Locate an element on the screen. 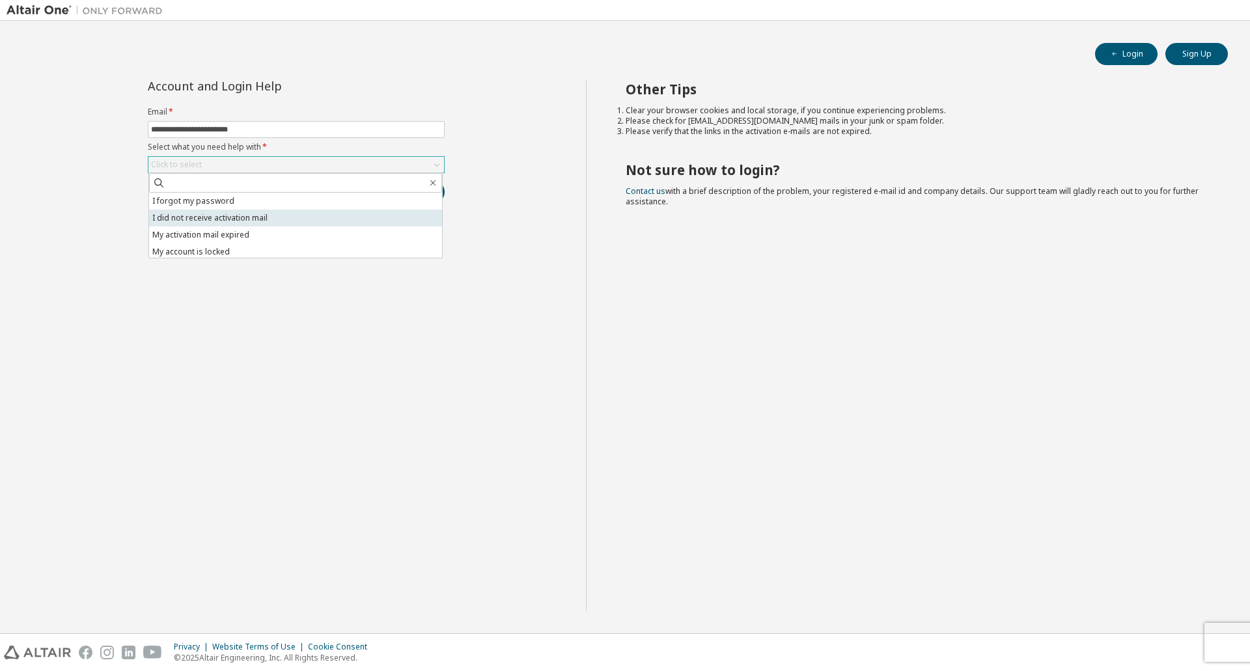 This screenshot has height=671, width=1250. div: Account and Login Help is located at coordinates (266, 86).